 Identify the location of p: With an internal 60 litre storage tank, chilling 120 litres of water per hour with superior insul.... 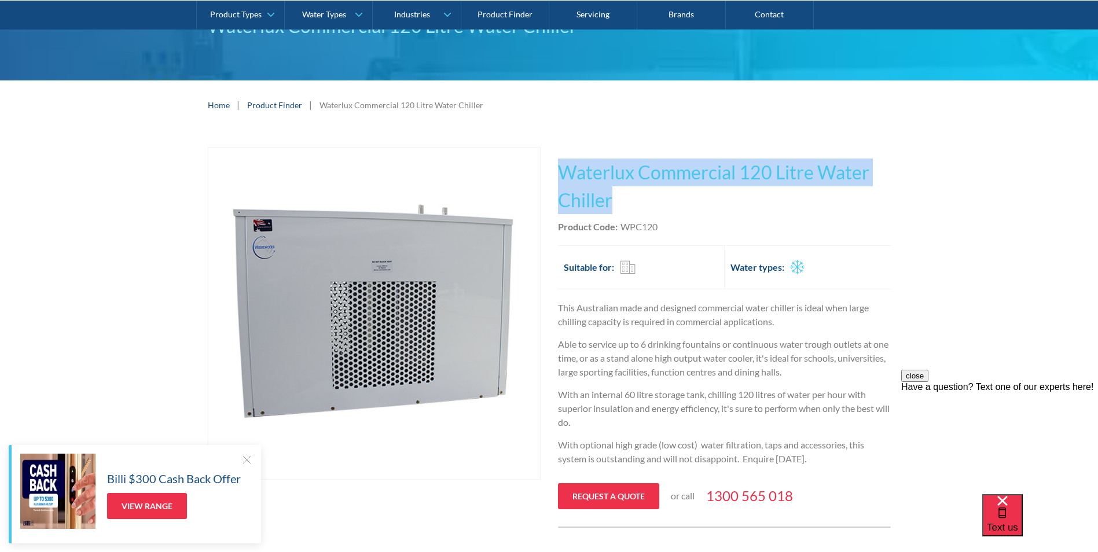
(724, 409).